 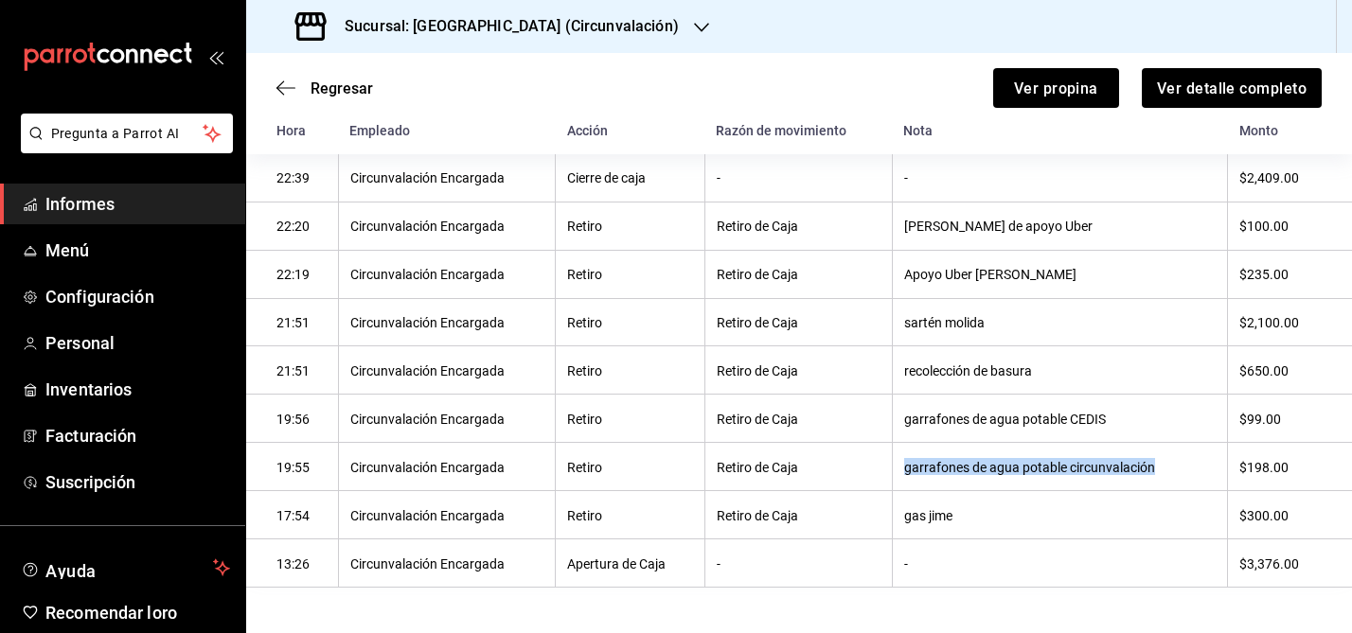 What do you see at coordinates (380, 132) in the screenshot?
I see `font: Empleado` at bounding box center [380, 132].